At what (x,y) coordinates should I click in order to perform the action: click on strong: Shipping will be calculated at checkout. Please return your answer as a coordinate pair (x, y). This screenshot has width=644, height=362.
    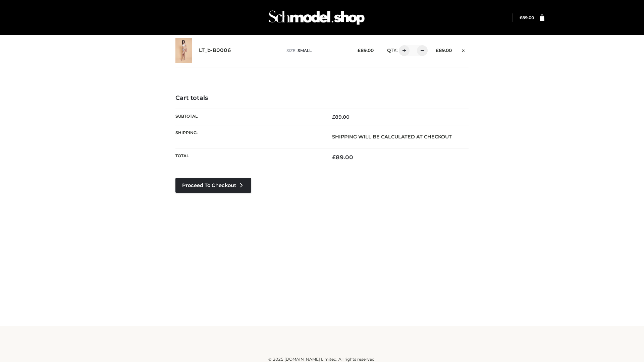
    Looking at the image, I should click on (392, 137).